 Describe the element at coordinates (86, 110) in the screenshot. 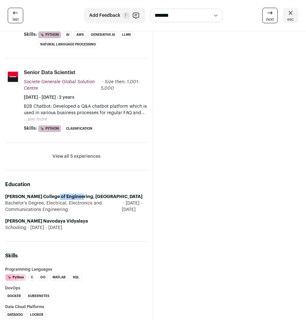

I see `p: B2B Chatbot: Developed a Q&A chatbot platform which is used in various business processes for reg...` at that location.